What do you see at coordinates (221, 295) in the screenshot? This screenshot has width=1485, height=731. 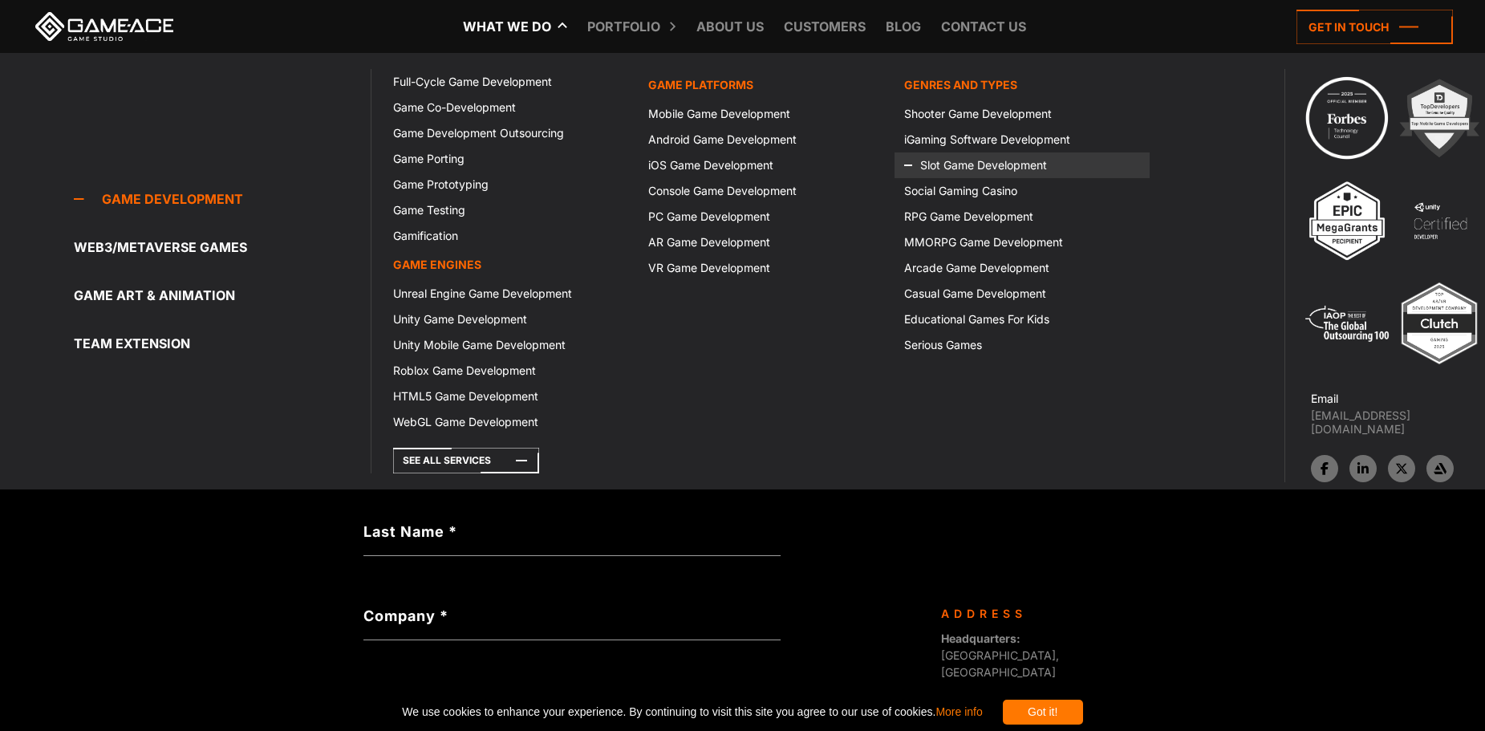 I see `a: Game Art & Animation` at bounding box center [221, 295].